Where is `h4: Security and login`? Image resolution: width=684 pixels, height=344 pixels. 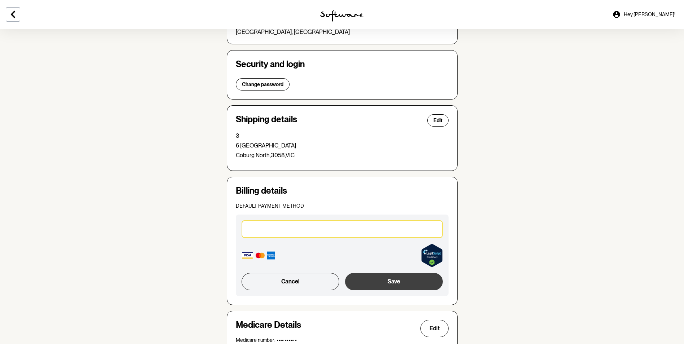
h4: Security and login is located at coordinates (342, 64).